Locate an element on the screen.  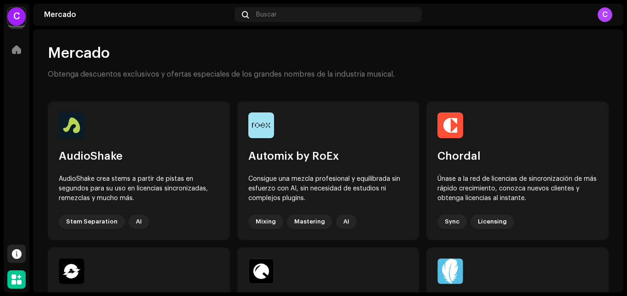
div: AudioShake is located at coordinates (139, 156).